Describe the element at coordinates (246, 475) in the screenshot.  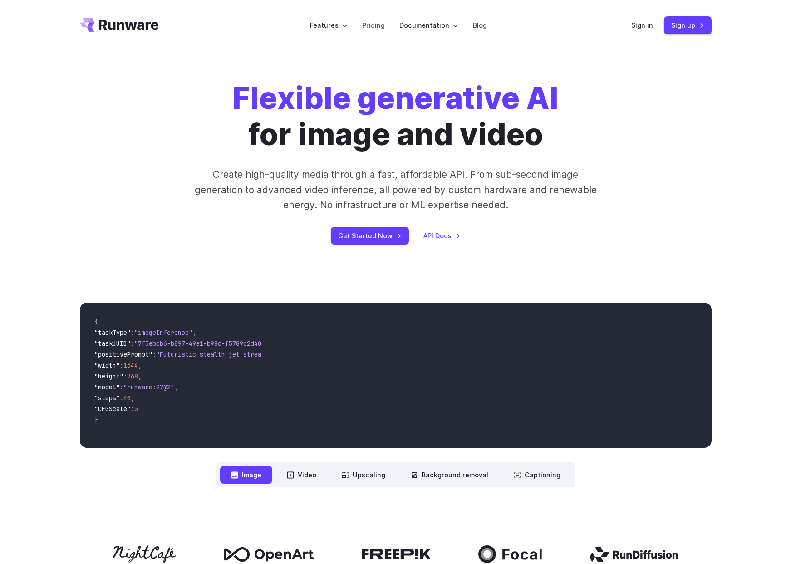
I see `button: Image` at that location.